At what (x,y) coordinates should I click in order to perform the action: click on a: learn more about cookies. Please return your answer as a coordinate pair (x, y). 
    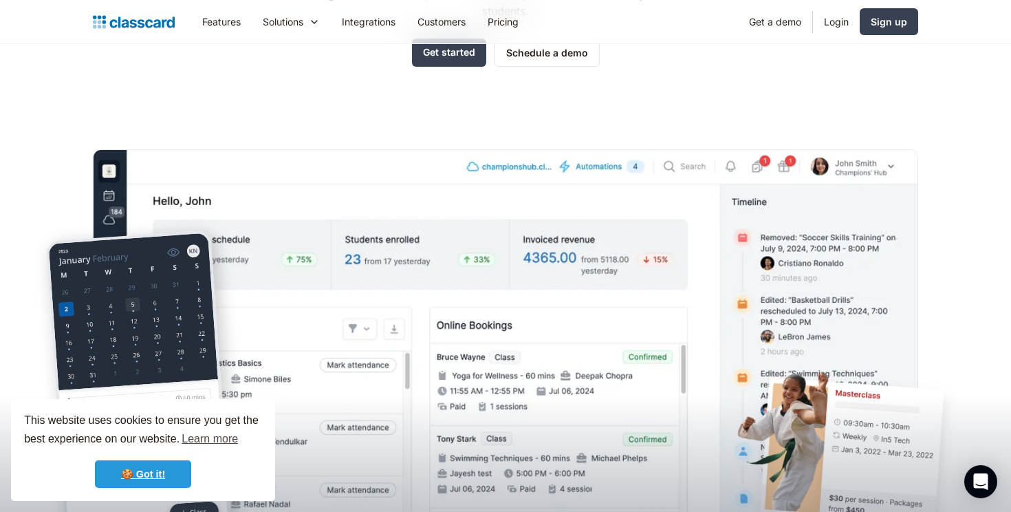
    Looking at the image, I should click on (210, 439).